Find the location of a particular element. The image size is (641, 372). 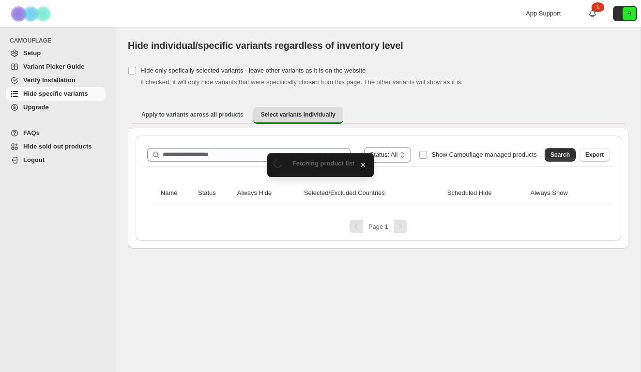

span: Apply to variants across all products is located at coordinates (192, 115).